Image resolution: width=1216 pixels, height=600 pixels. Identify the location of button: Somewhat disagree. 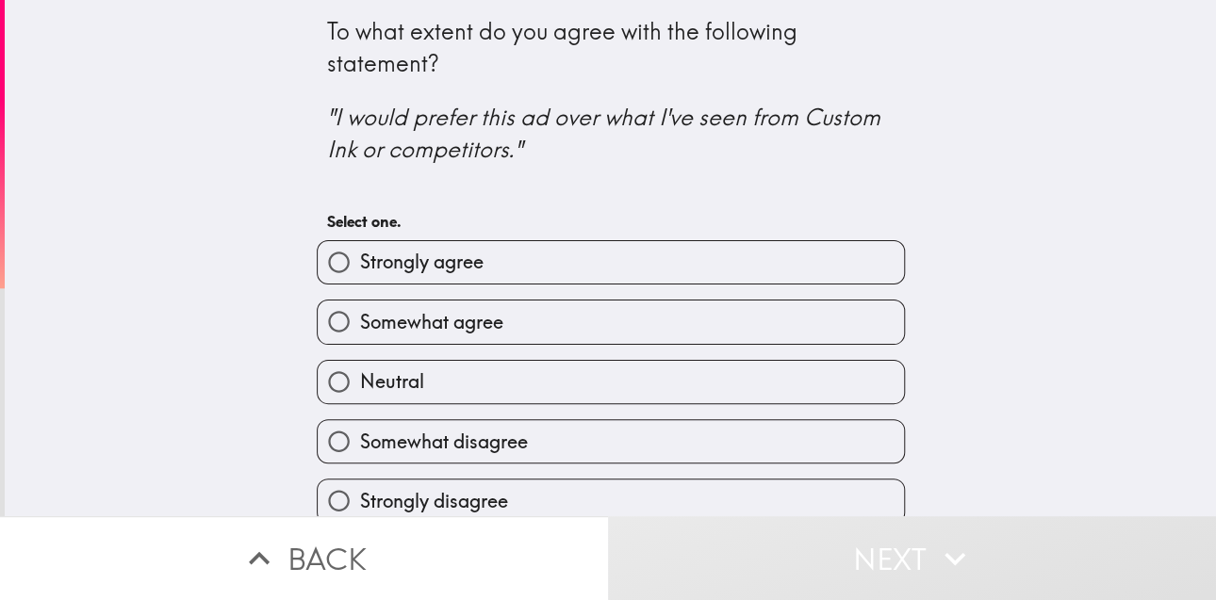
(611, 441).